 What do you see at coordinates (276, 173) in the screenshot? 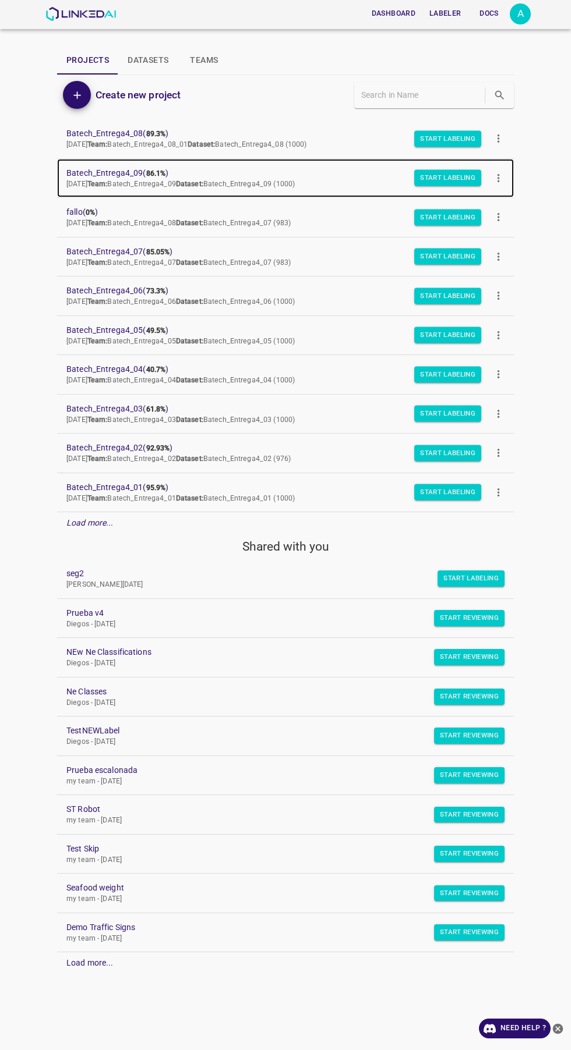
I see `span: Batech_Entrega4_09 ( )` at bounding box center [276, 173].